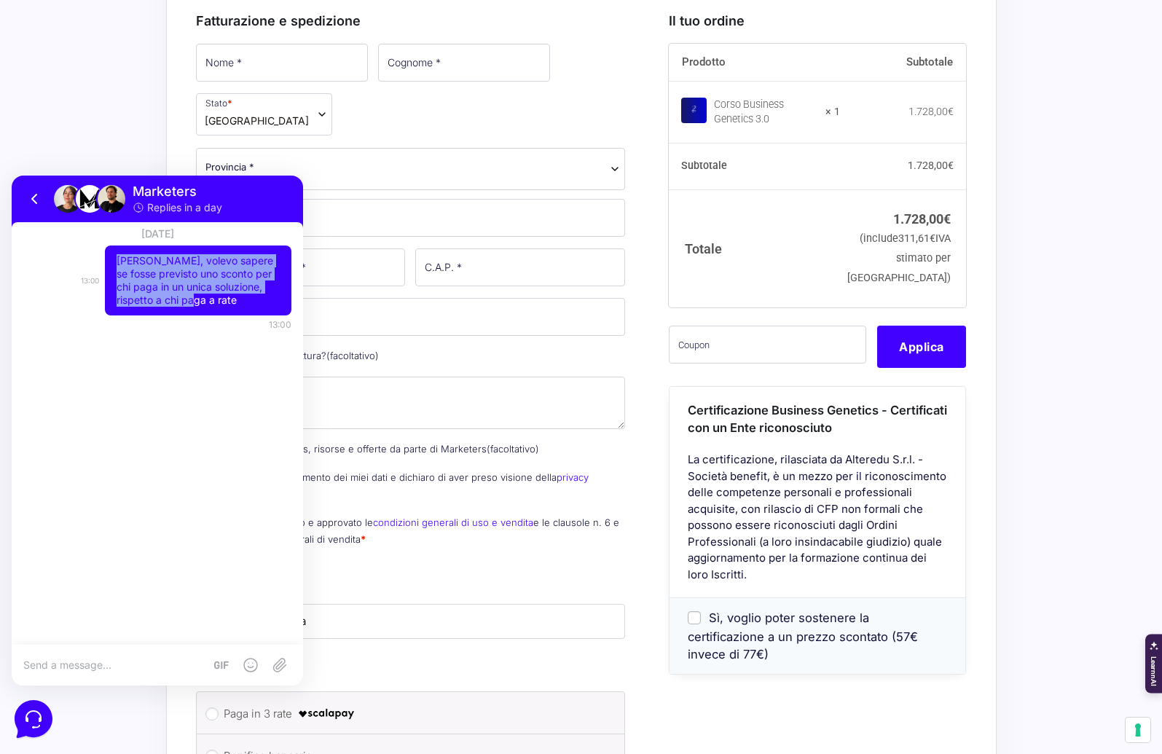  I want to click on span: Sì, voglio poter sostenere la certificazione a un prezzo scontato (57€ invece di 77€), so click(803, 636).